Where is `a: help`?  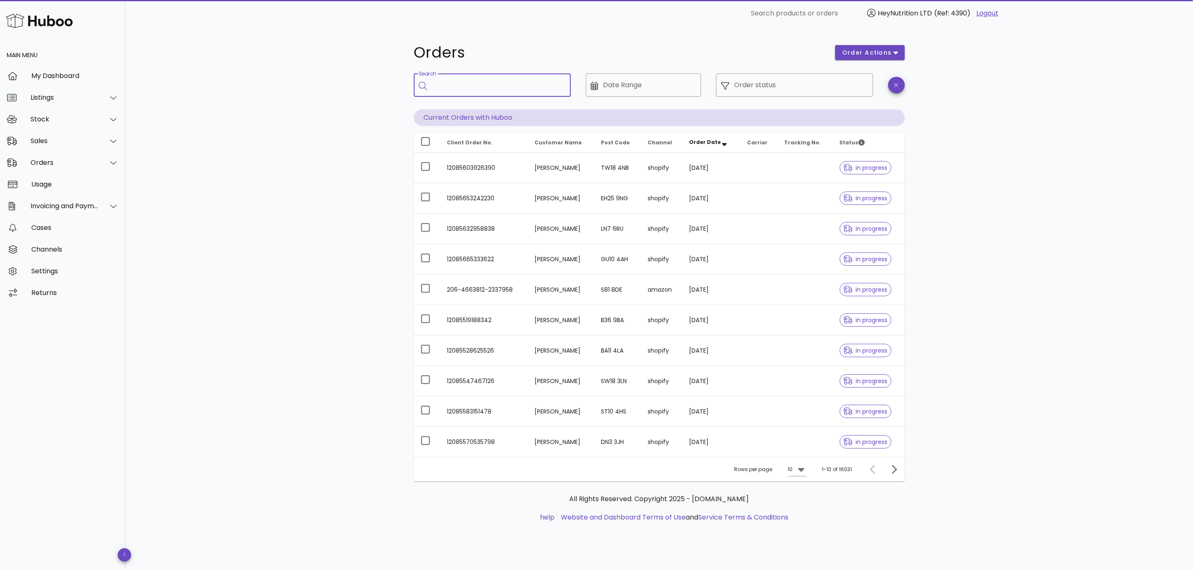
a: help is located at coordinates (547, 517).